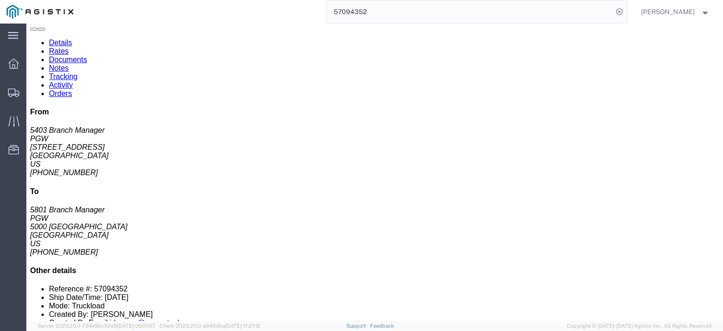 The image size is (723, 331). Describe the element at coordinates (470, 12) in the screenshot. I see `input: Search for shipment number, reference number` at that location.